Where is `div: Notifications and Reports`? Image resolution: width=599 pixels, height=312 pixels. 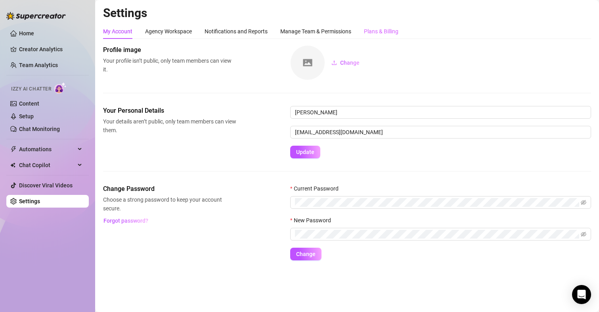
div: Notifications and Reports is located at coordinates (236, 31).